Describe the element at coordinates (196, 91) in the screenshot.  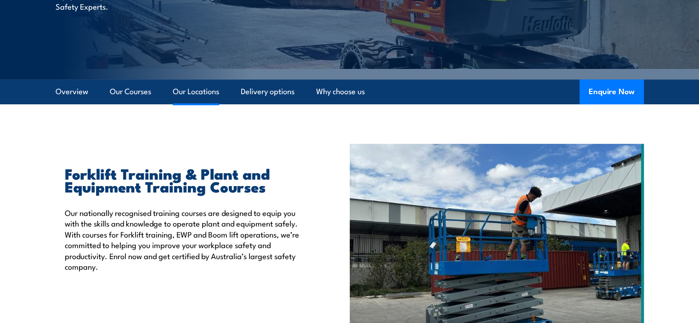
I see `a: Our Locations` at that location.